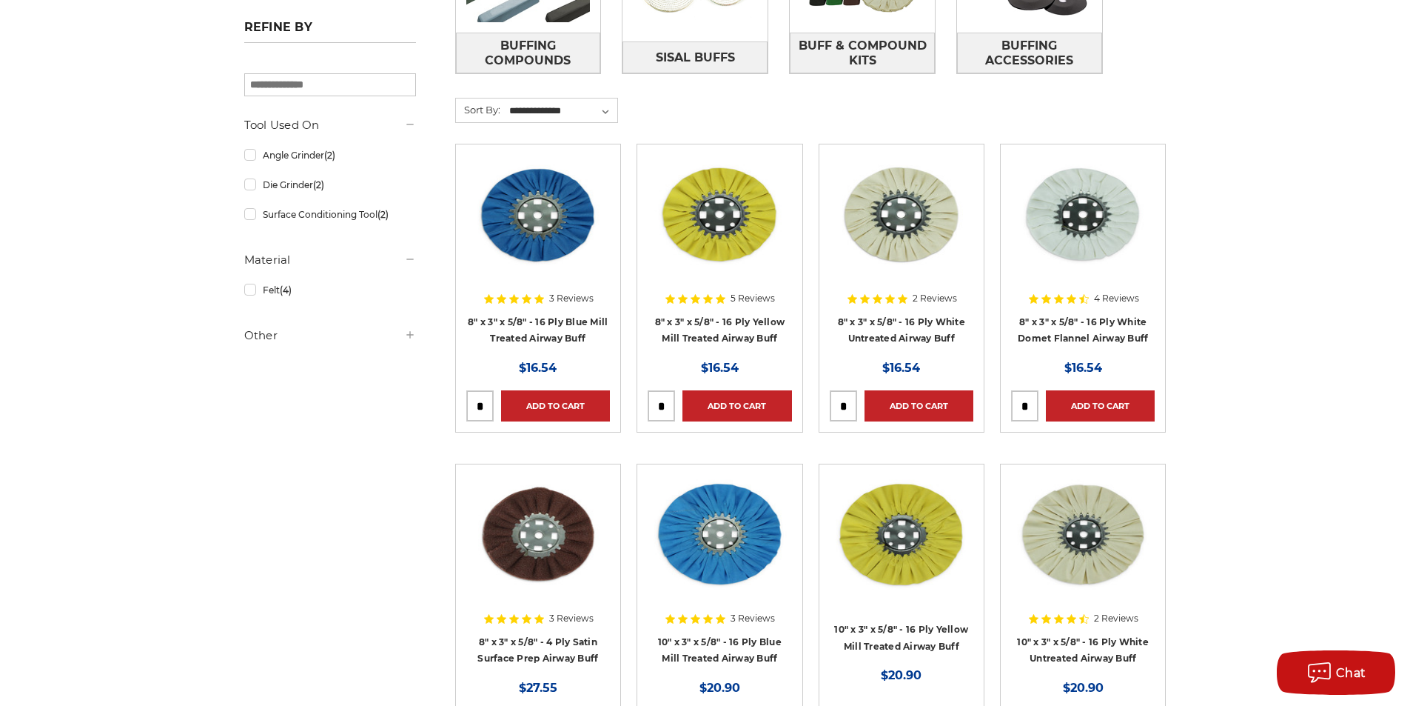 The height and width of the screenshot is (706, 1410). I want to click on span: Buffing Accessories, so click(1030, 53).